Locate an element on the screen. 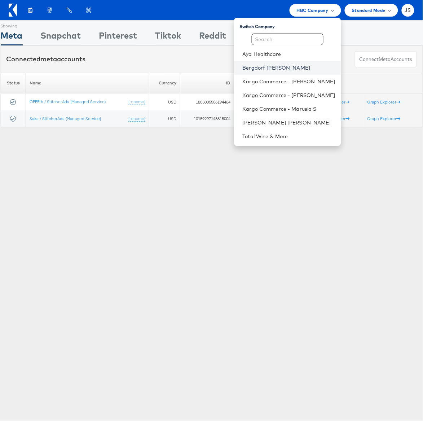  td: 1805005506194464 is located at coordinates (207, 102).